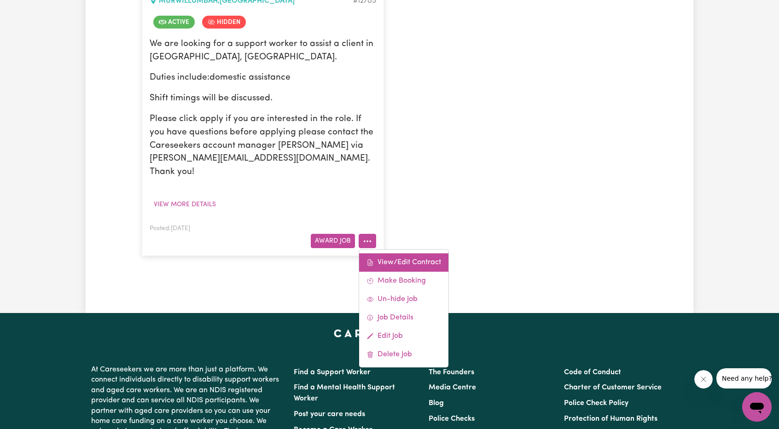  Describe the element at coordinates (333, 241) in the screenshot. I see `button: Award Job` at that location.